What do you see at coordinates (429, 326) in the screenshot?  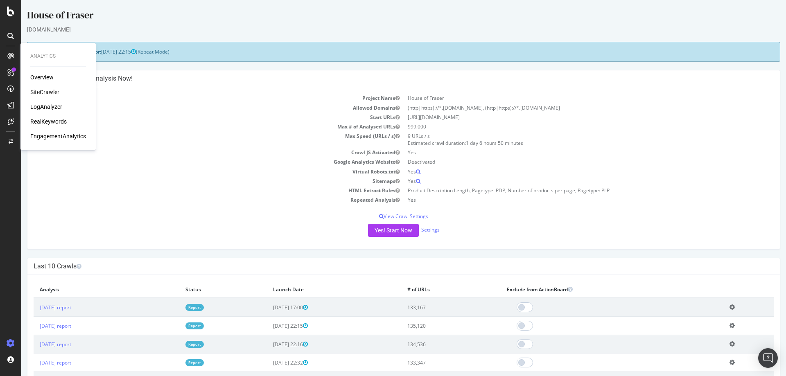 I see `td: 135,120` at bounding box center [429, 326].